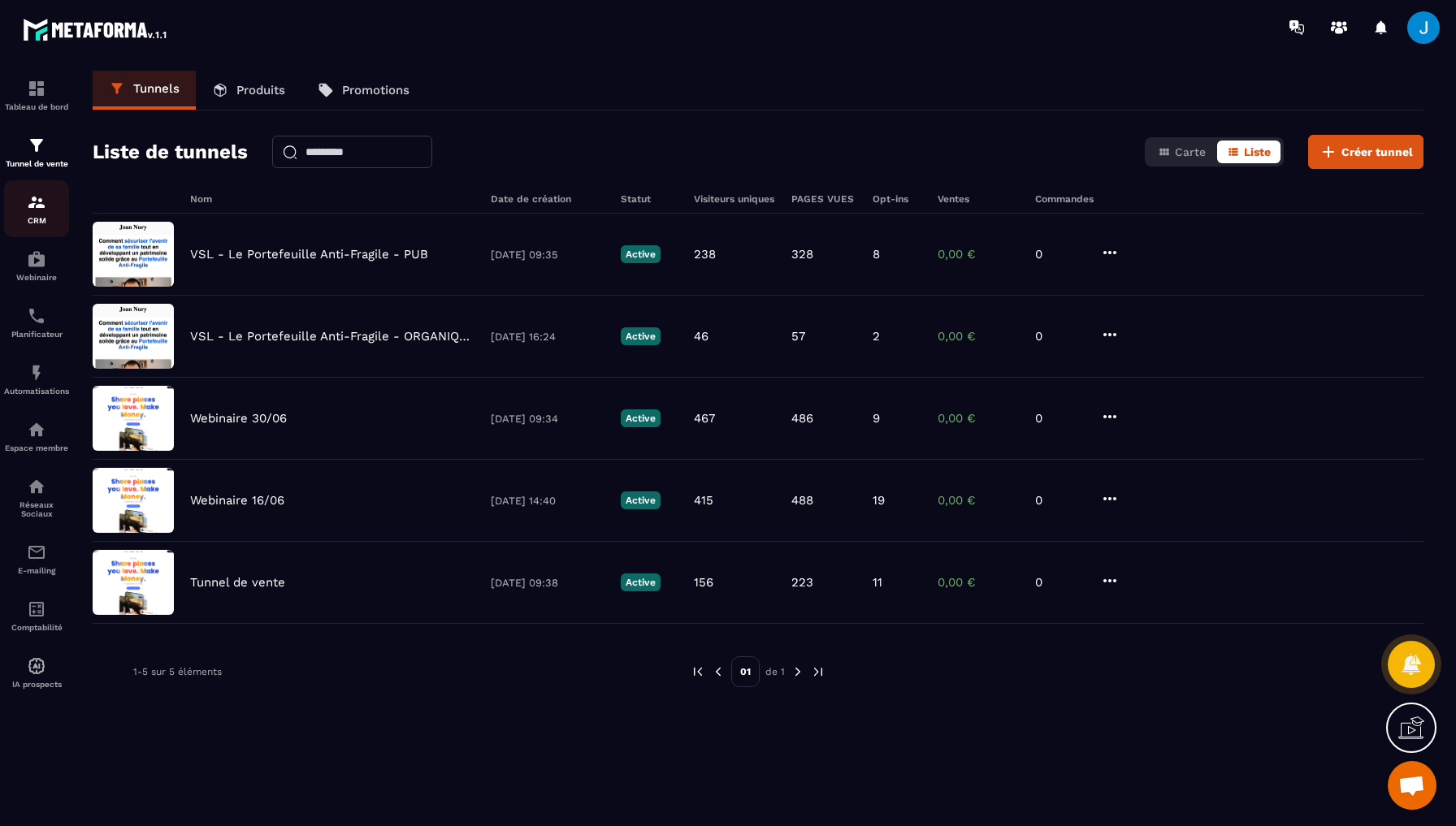 The image size is (1456, 826). What do you see at coordinates (1065, 199) in the screenshot?
I see `h6: Commandes` at bounding box center [1065, 199].